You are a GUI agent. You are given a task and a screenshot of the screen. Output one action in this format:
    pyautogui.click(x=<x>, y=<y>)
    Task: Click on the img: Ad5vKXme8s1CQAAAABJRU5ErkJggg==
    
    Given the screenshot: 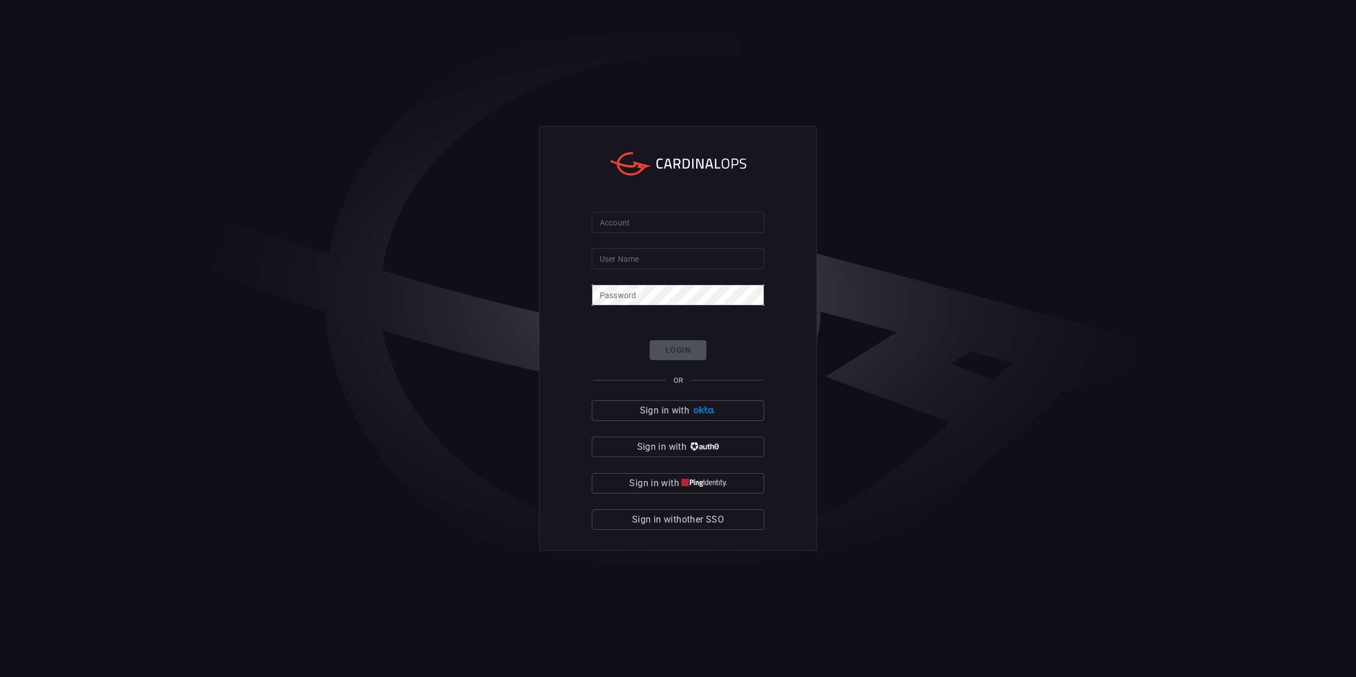 What is the action you would take?
    pyautogui.click(x=704, y=410)
    